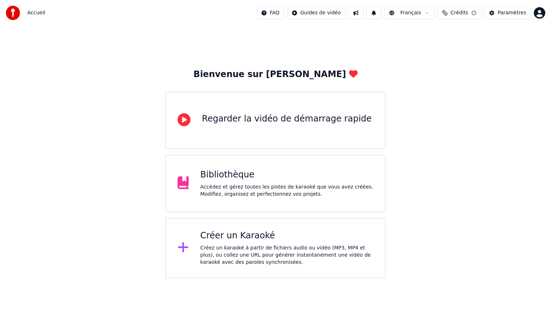 This screenshot has width=551, height=319. What do you see at coordinates (459, 13) in the screenshot?
I see `span: Crédits` at bounding box center [459, 13].